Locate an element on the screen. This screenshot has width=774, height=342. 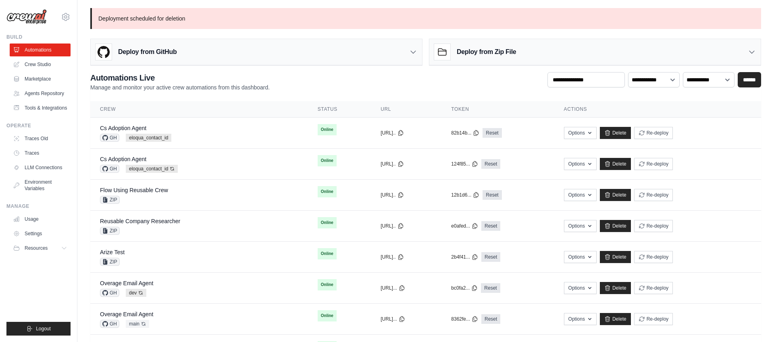
button: 2b4f41... is located at coordinates (464, 257).